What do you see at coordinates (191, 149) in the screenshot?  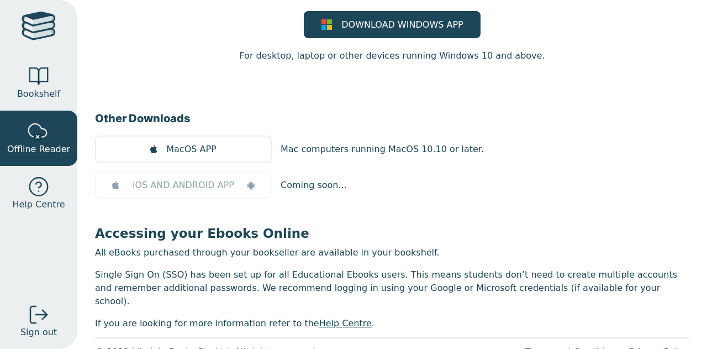 I see `span: MacOS APP` at bounding box center [191, 149].